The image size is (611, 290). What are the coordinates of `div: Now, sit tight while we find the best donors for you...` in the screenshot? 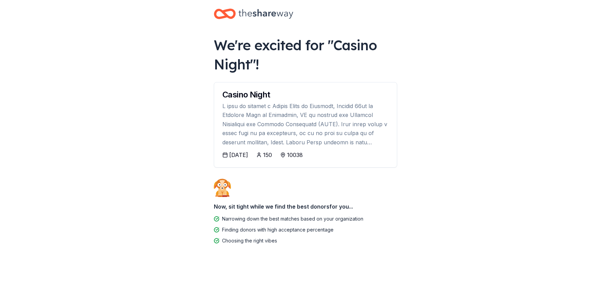 It's located at (306, 207).